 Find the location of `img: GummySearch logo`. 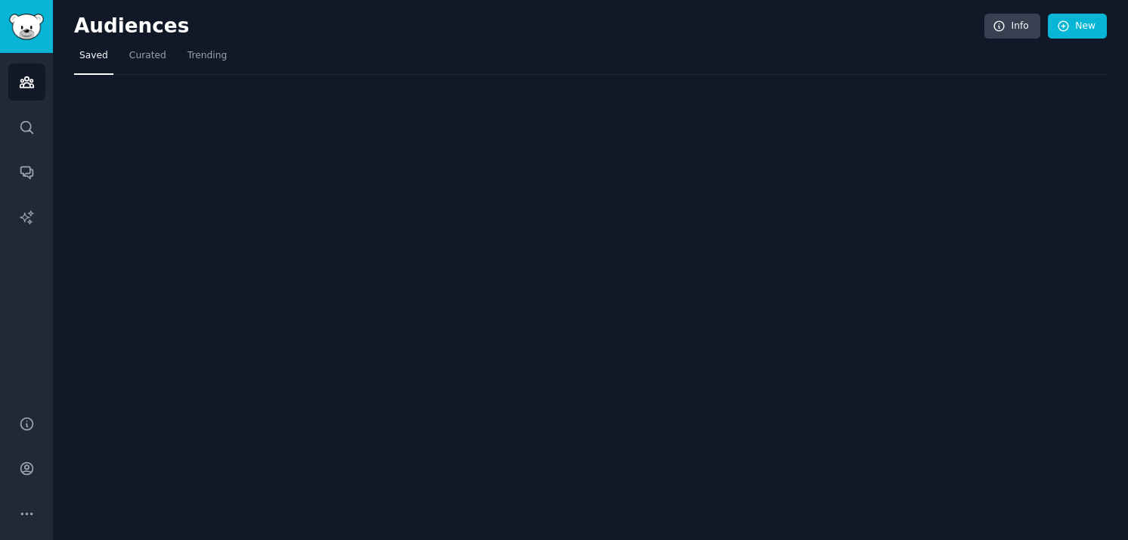

img: GummySearch logo is located at coordinates (26, 26).